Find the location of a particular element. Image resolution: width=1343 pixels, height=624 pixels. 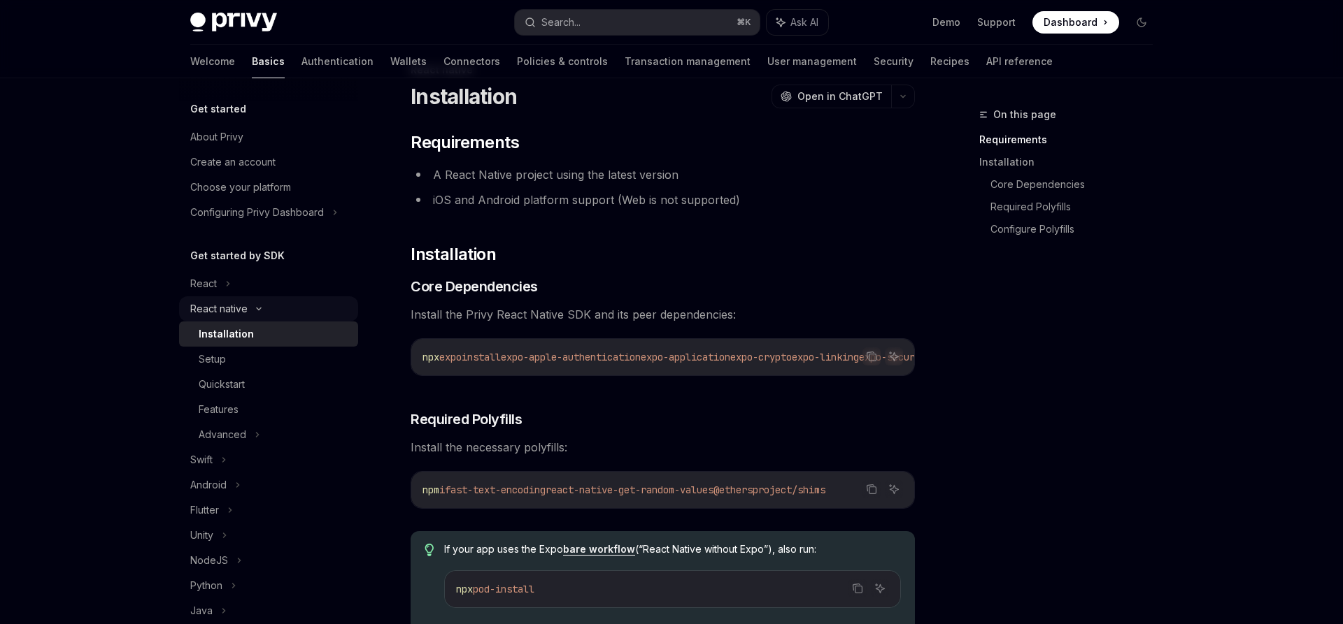

a: Authentication is located at coordinates (337, 62).